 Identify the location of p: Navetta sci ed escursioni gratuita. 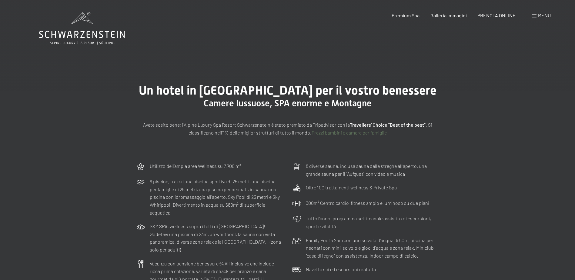
(341, 269).